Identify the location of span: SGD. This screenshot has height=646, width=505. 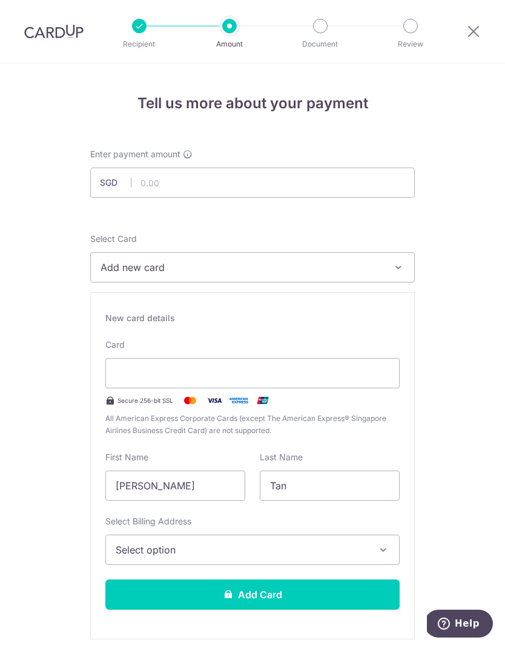
(116, 183).